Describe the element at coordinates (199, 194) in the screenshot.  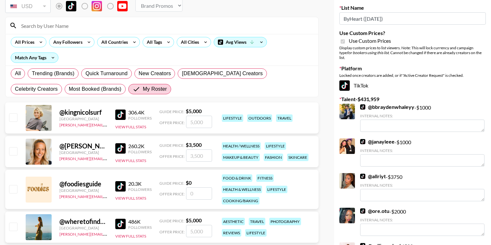
I see `input: 0` at that location.